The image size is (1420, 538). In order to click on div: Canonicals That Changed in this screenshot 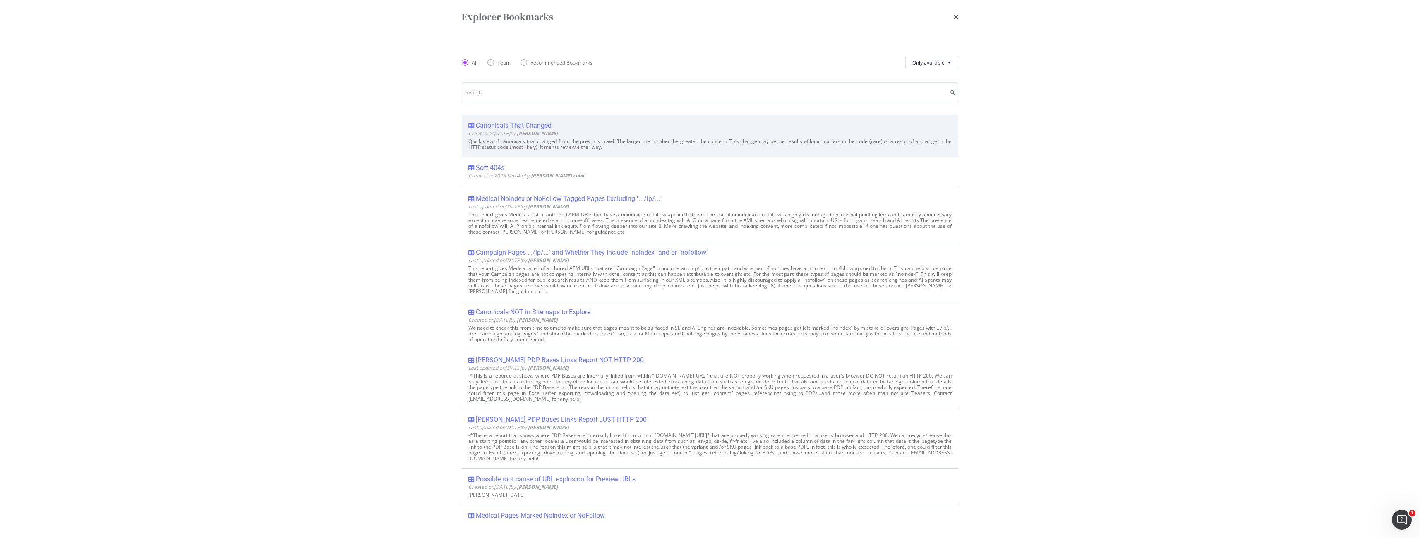, I will do `click(513, 126)`.